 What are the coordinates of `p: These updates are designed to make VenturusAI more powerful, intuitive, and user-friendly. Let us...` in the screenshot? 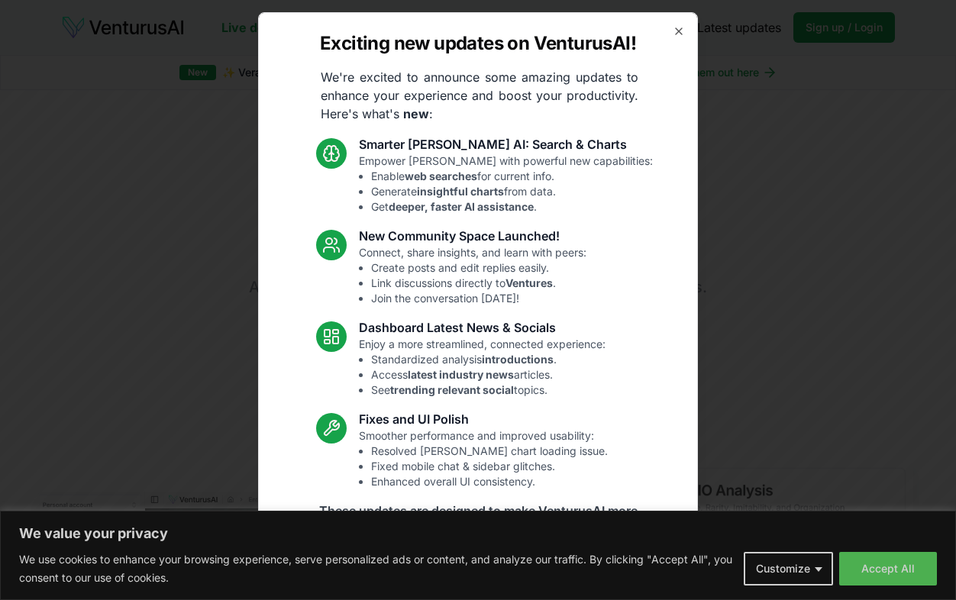 It's located at (478, 529).